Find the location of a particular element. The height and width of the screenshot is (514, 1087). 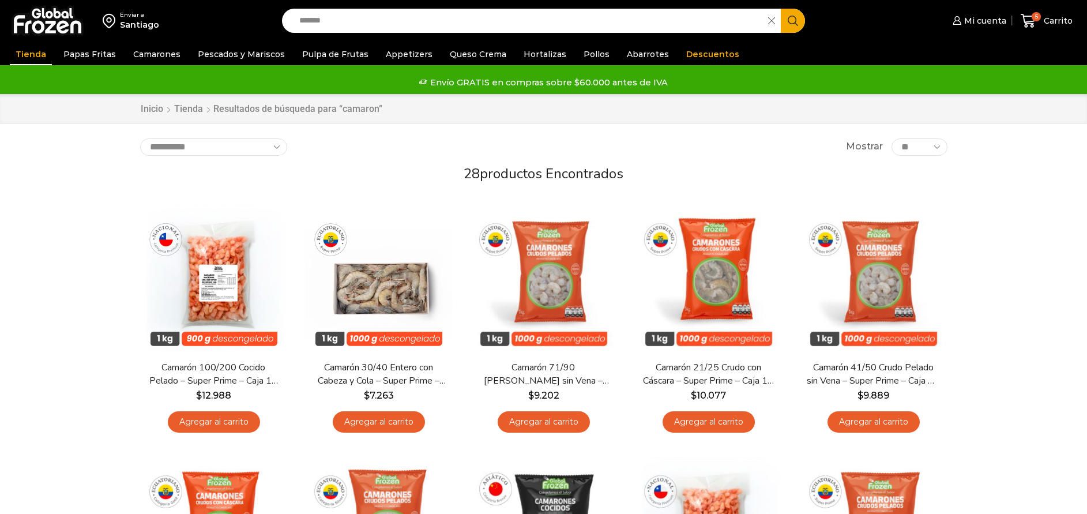

a: Agregar al carrito: “Camarón 100/200 Cocido Pelado - Super Prime - Caja 10 kg” is located at coordinates (214, 421).